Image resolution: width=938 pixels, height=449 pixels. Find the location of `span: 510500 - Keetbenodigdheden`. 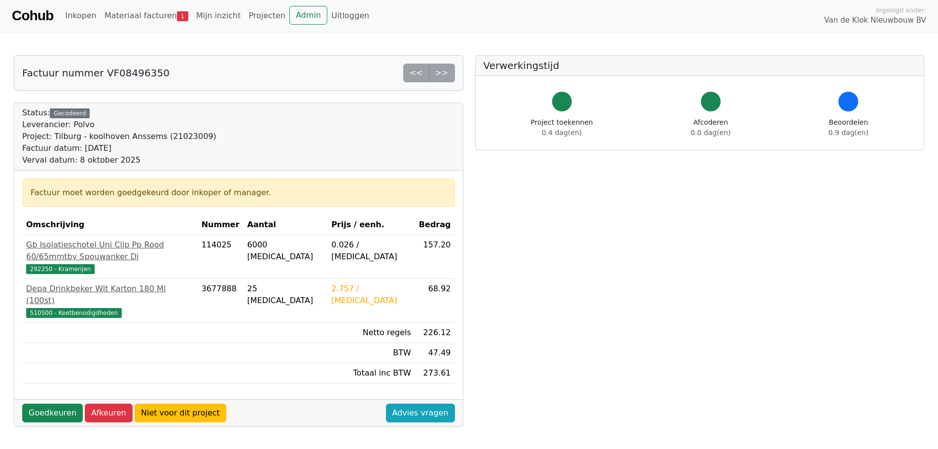

span: 510500 - Keetbenodigdheden is located at coordinates (74, 313).